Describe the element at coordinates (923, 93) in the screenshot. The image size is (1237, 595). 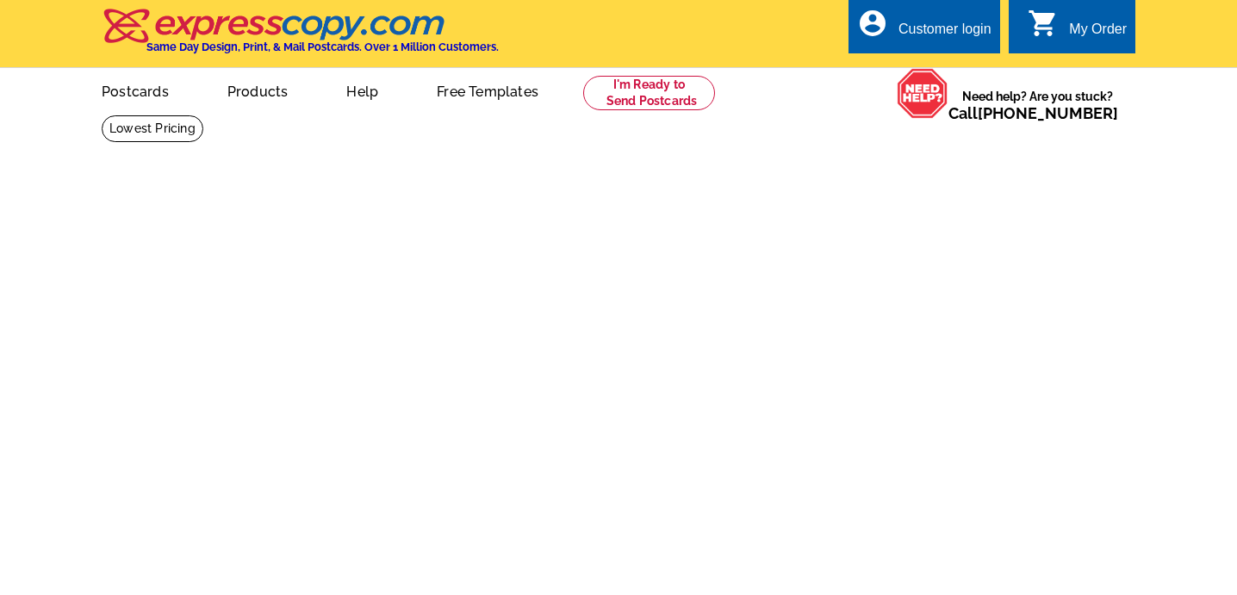
I see `img: help` at that location.